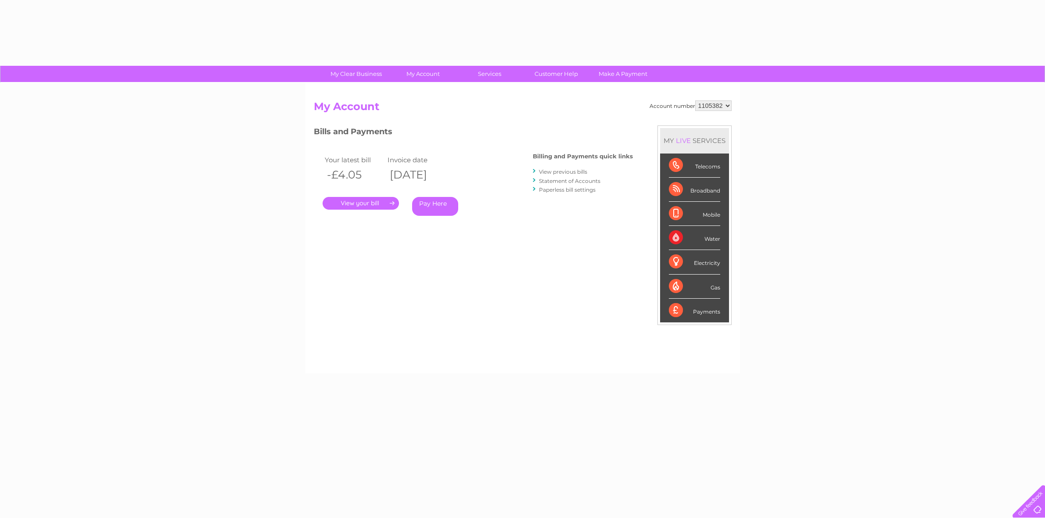 This screenshot has height=518, width=1045. What do you see at coordinates (570, 181) in the screenshot?
I see `a: Statement of Accounts` at bounding box center [570, 181].